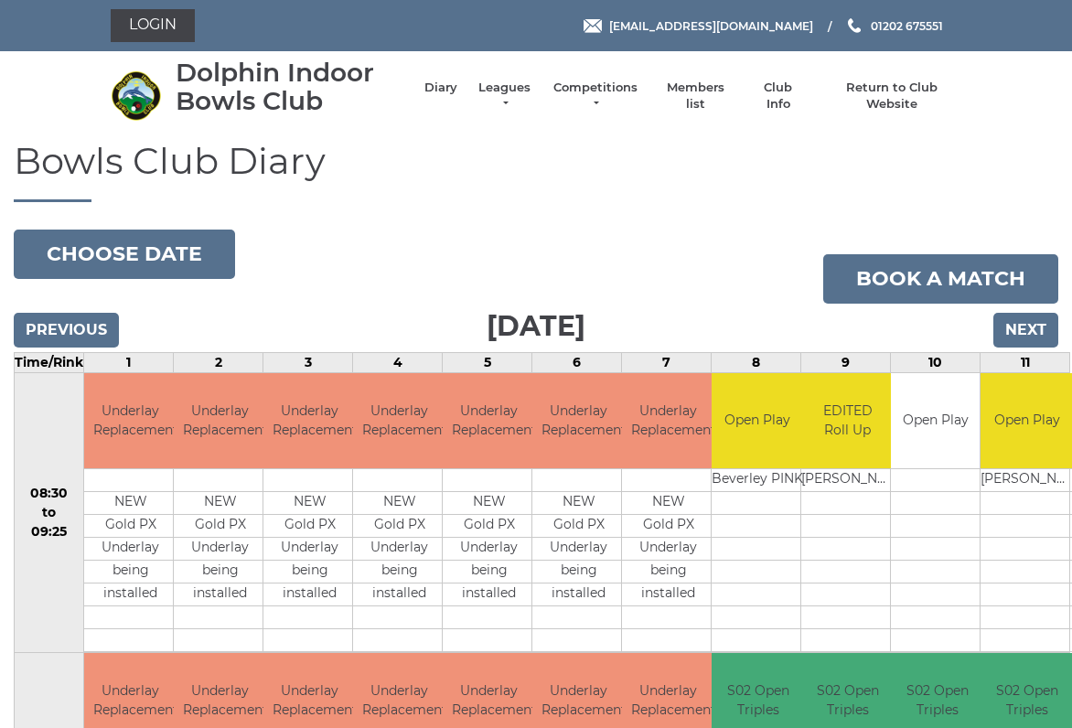 The width and height of the screenshot is (1072, 728). What do you see at coordinates (941, 279) in the screenshot?
I see `a: Book a match` at bounding box center [941, 279].